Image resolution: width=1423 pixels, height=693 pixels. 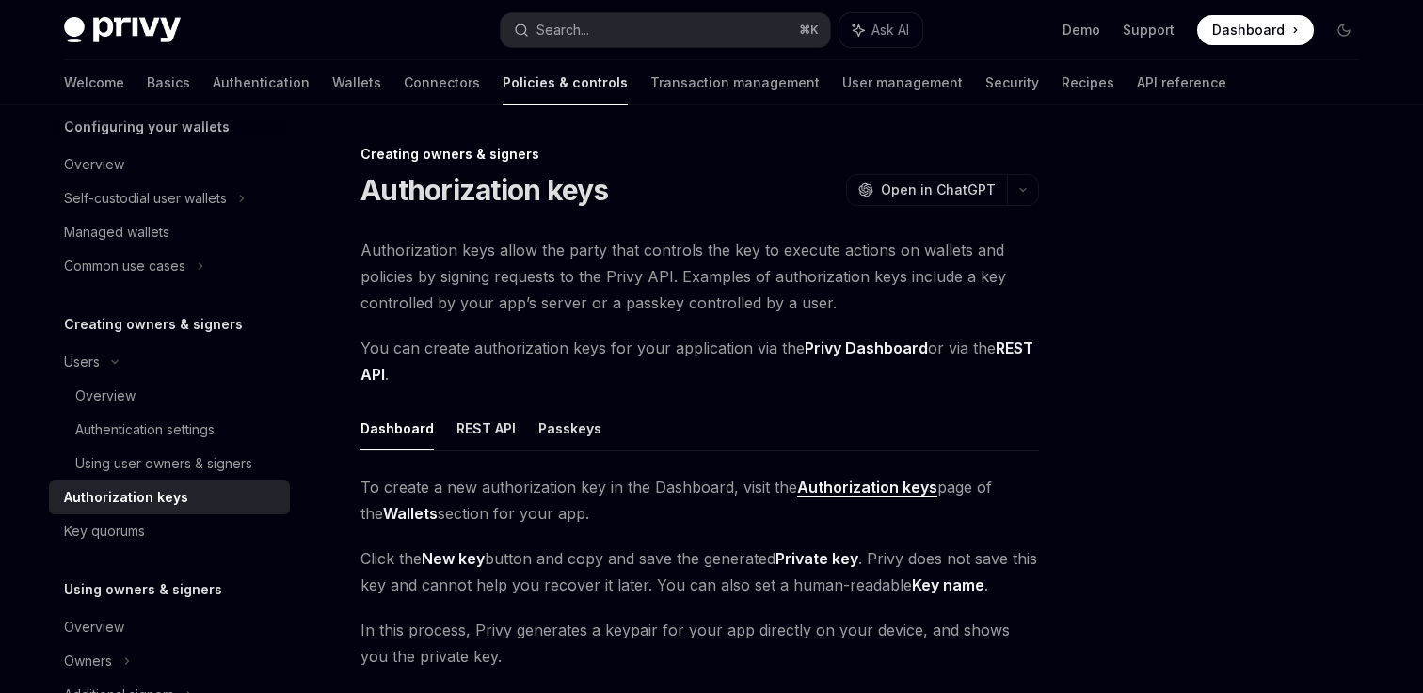 I want to click on button: Dashboard, so click(x=397, y=428).